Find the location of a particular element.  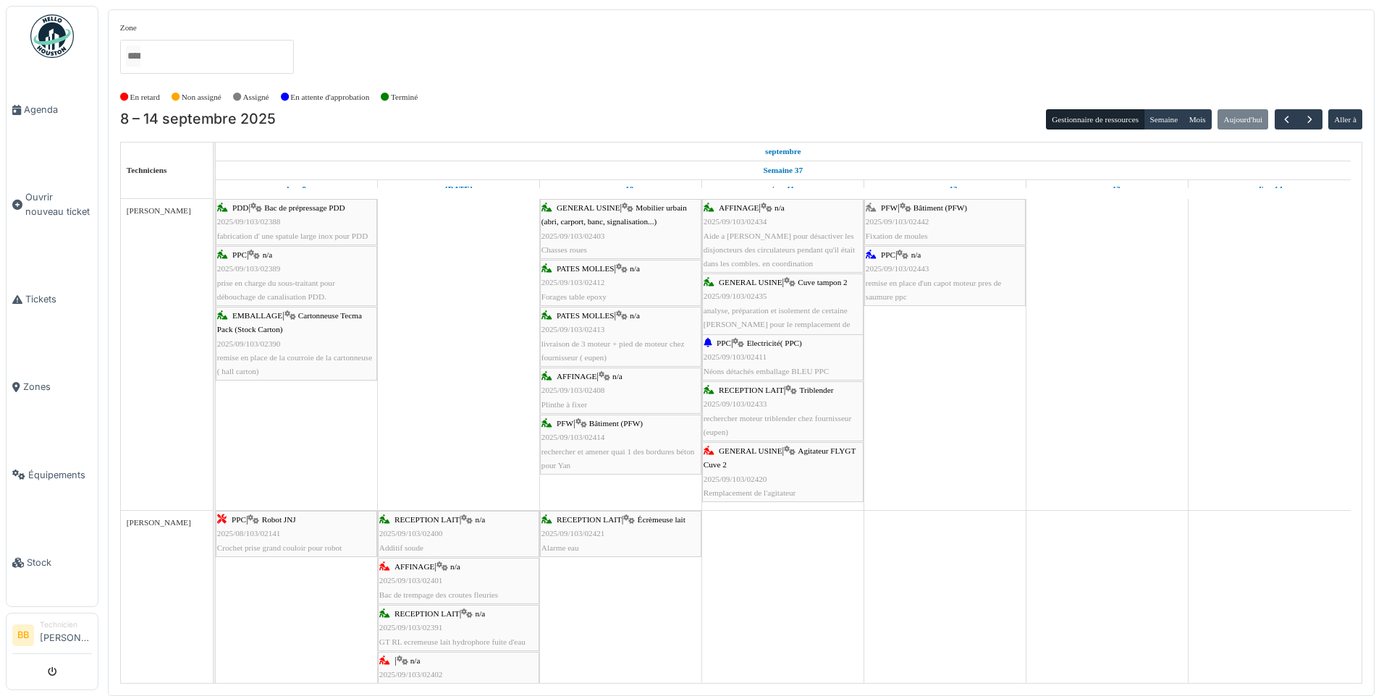

span: Remplacement de l'agitateur is located at coordinates (750, 493).